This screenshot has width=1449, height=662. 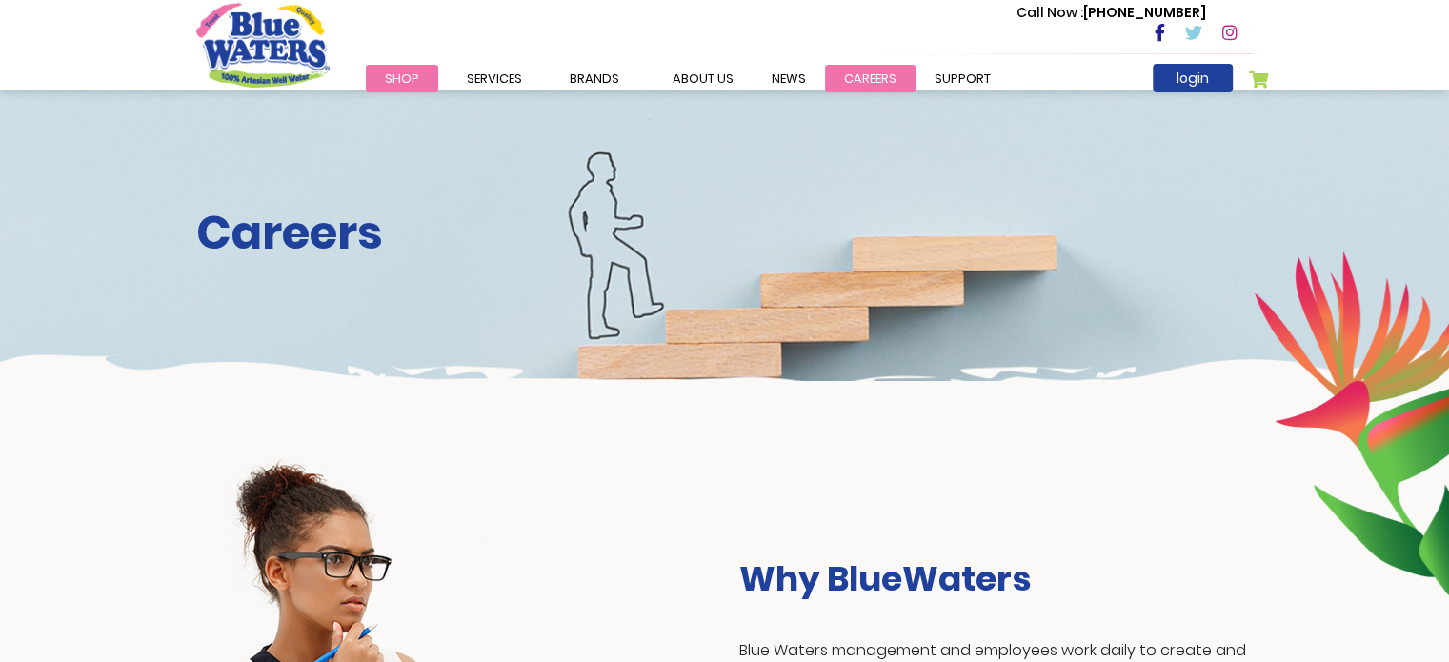 I want to click on a: login, so click(x=1193, y=78).